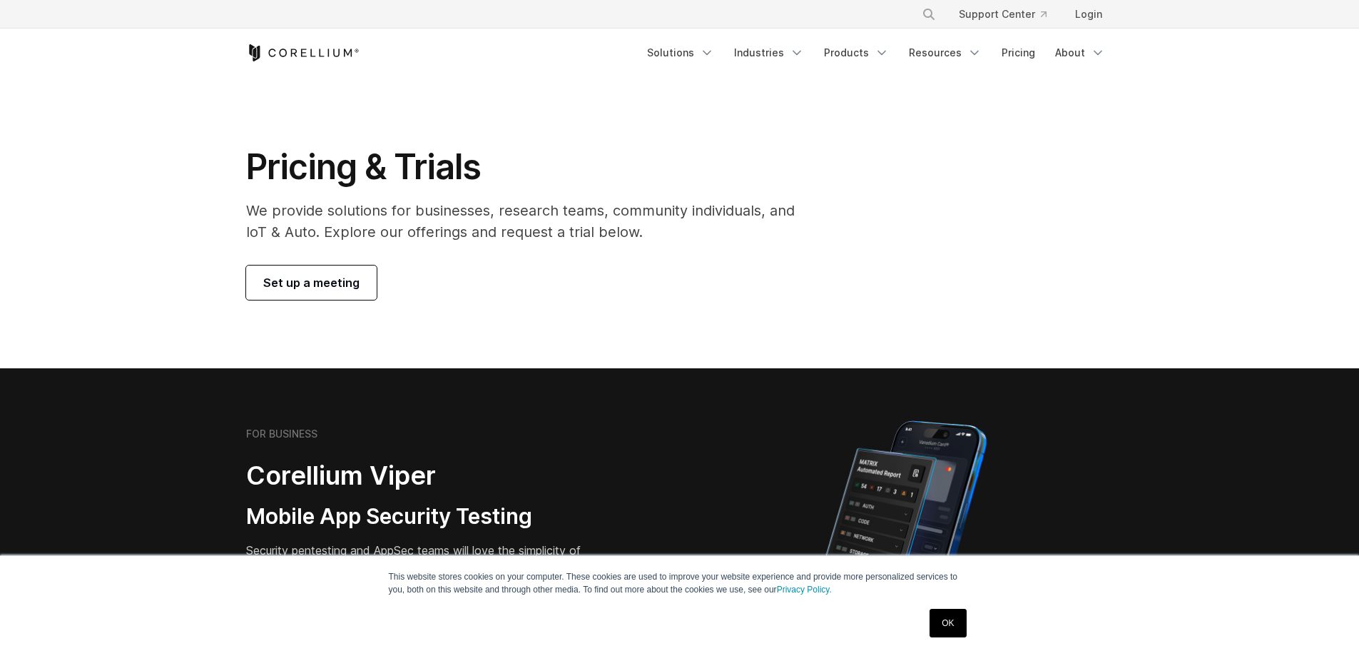  Describe the element at coordinates (429, 517) in the screenshot. I see `h3: Mobile App Security Testing` at that location.